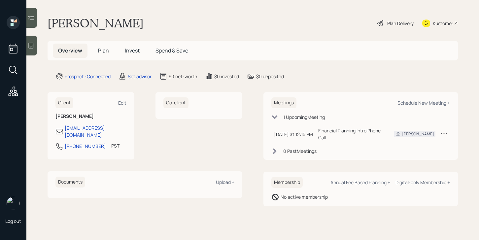  I want to click on h6: Membership, so click(287, 182).